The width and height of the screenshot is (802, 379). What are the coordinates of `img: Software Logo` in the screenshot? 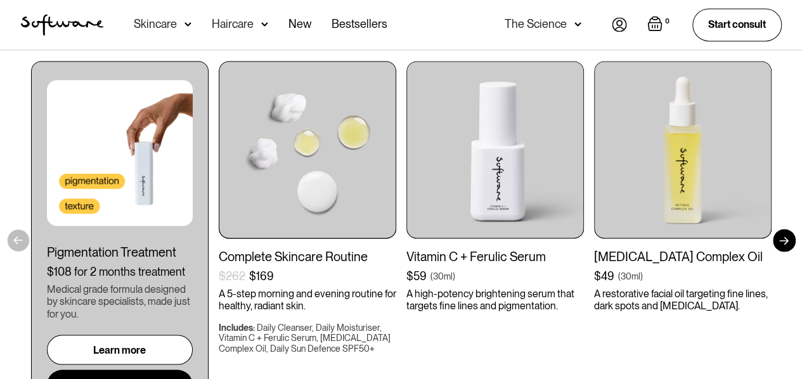 It's located at (62, 25).